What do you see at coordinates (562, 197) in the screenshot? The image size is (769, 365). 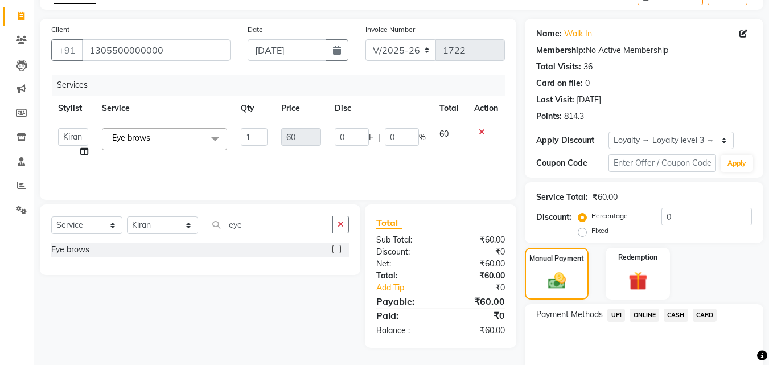 I see `div: Service Total:` at bounding box center [562, 197].